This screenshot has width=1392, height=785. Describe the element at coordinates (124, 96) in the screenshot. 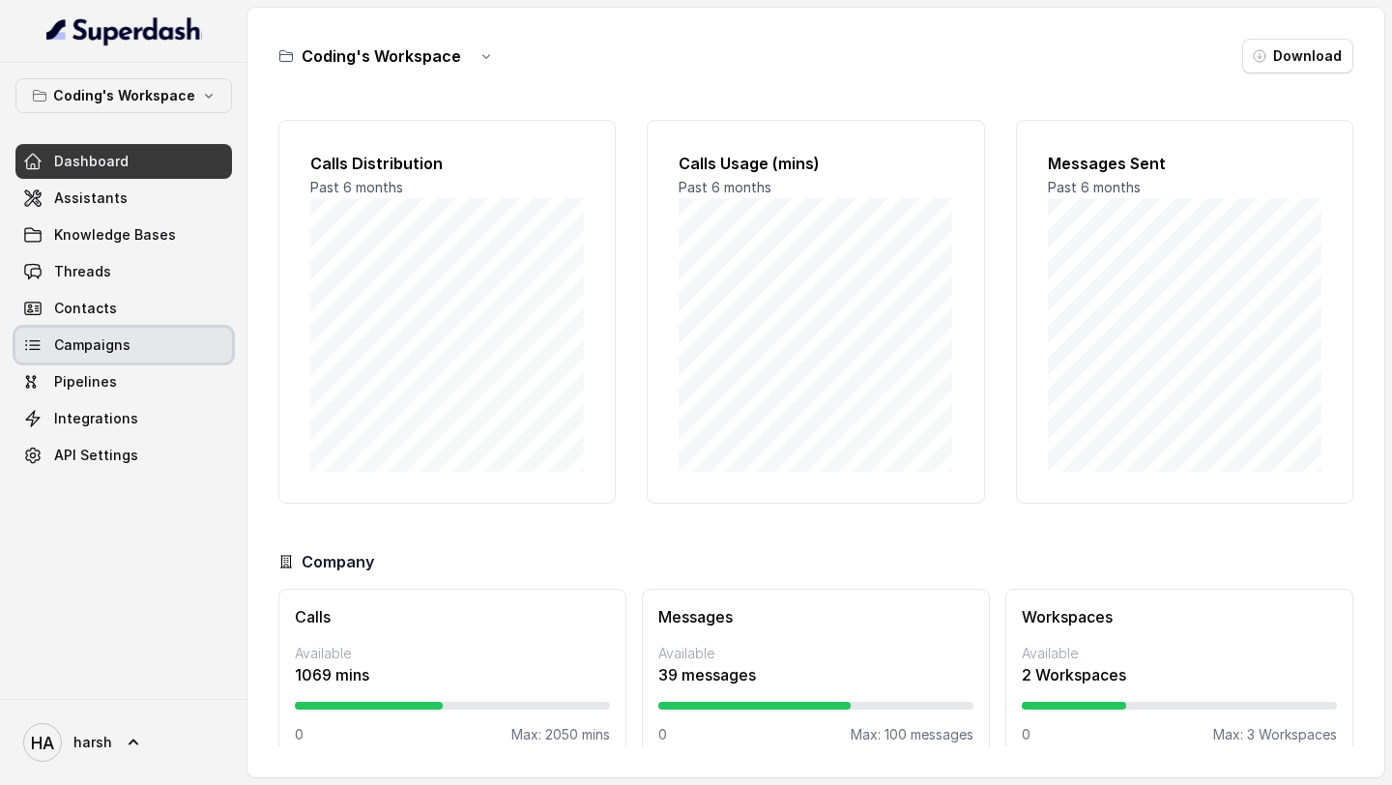

I see `button: Coding's Workspace` at that location.